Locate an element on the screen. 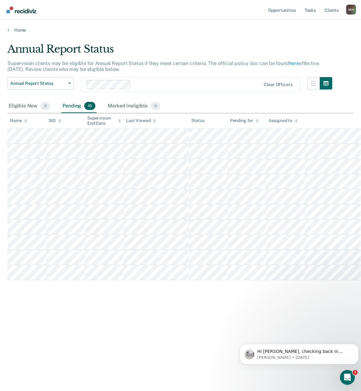 This screenshot has height=391, width=361. button: Profile dropdown button is located at coordinates (351, 10).